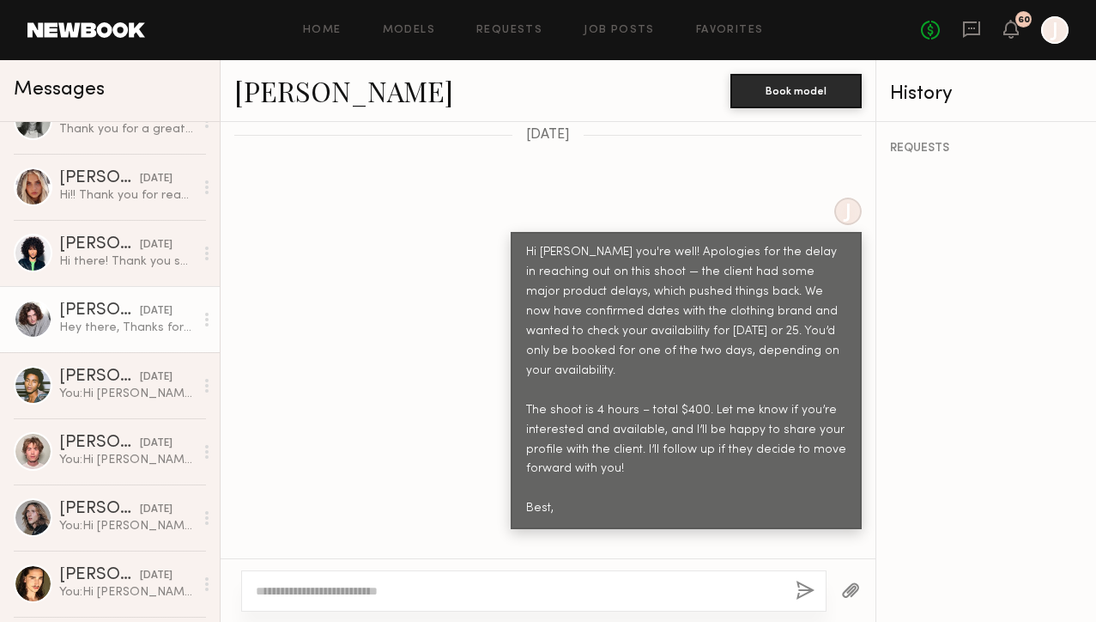 This screenshot has width=1096, height=622. What do you see at coordinates (322, 30) in the screenshot?
I see `a: Home` at bounding box center [322, 30].